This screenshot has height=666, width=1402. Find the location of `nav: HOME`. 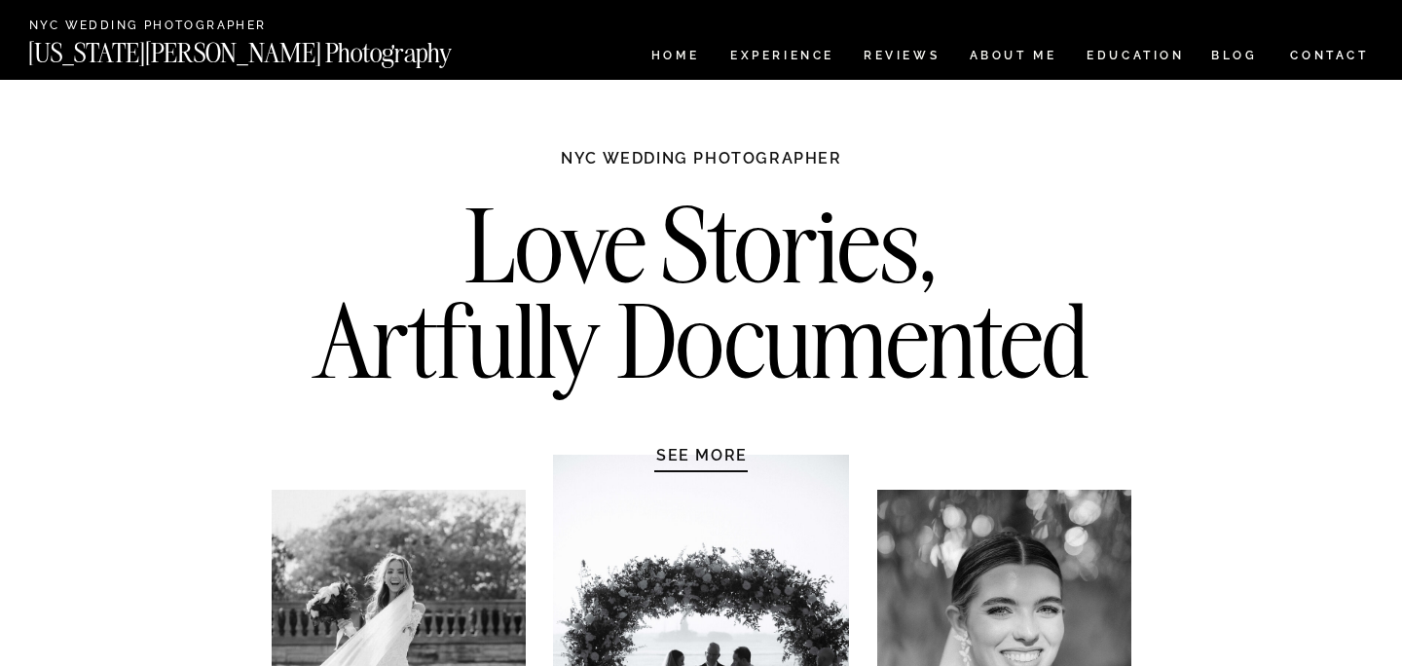

nav: HOME is located at coordinates (675, 57).